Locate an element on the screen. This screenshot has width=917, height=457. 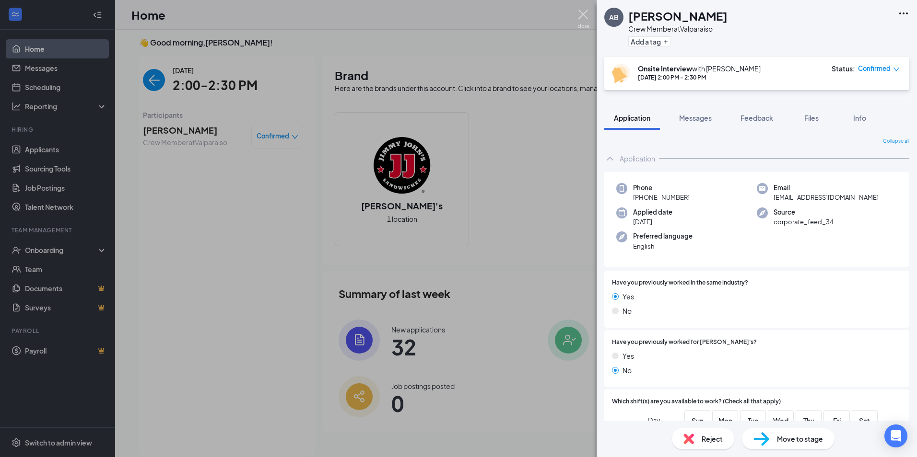
span: Feedback is located at coordinates (757, 118).